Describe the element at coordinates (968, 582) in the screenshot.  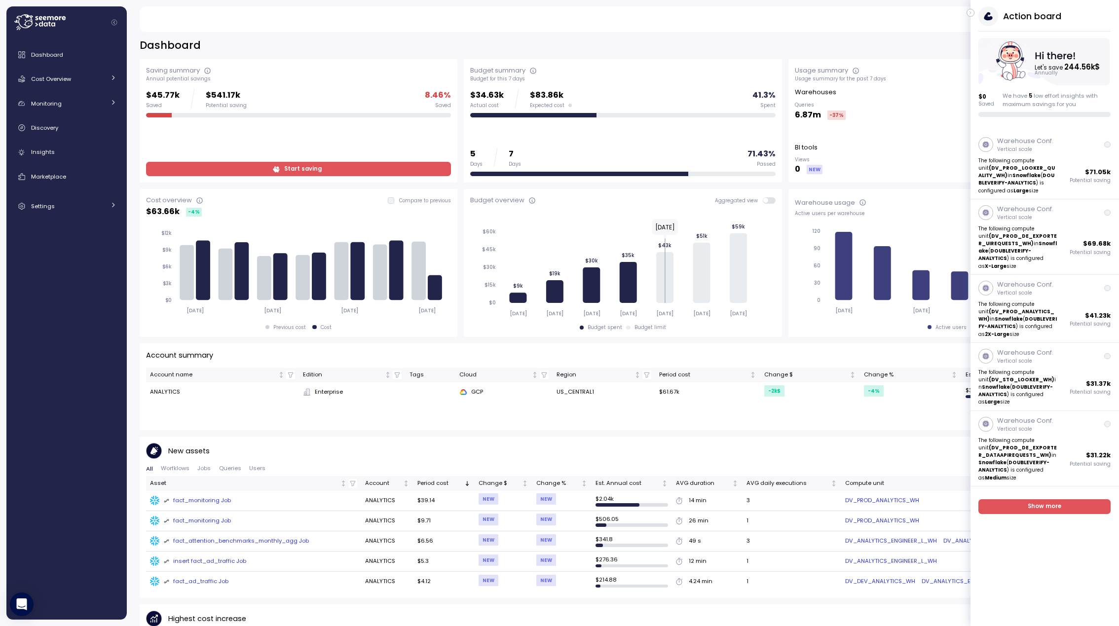
I see `a: DV_ANALYTICS_ENGINEER_L_WH` at that location.